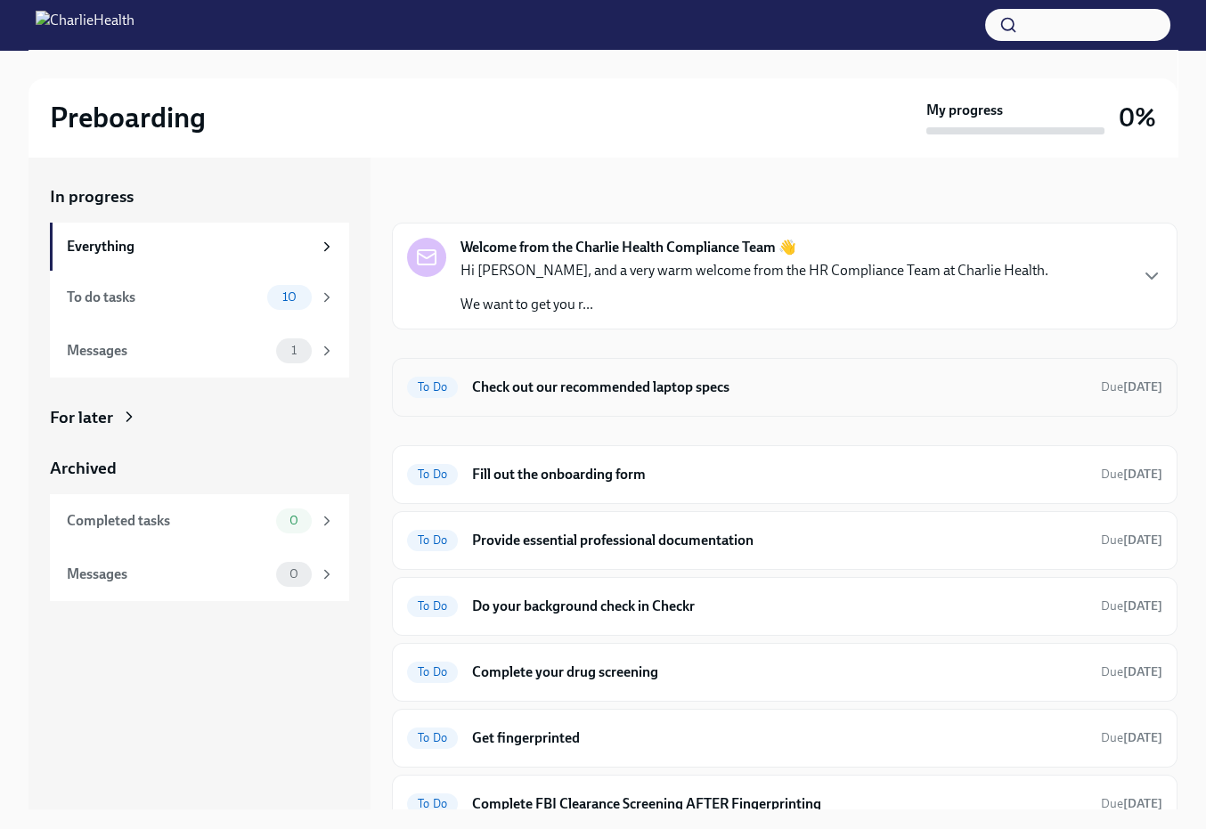 The width and height of the screenshot is (1206, 829). Describe the element at coordinates (199, 468) in the screenshot. I see `div: Archived` at that location.